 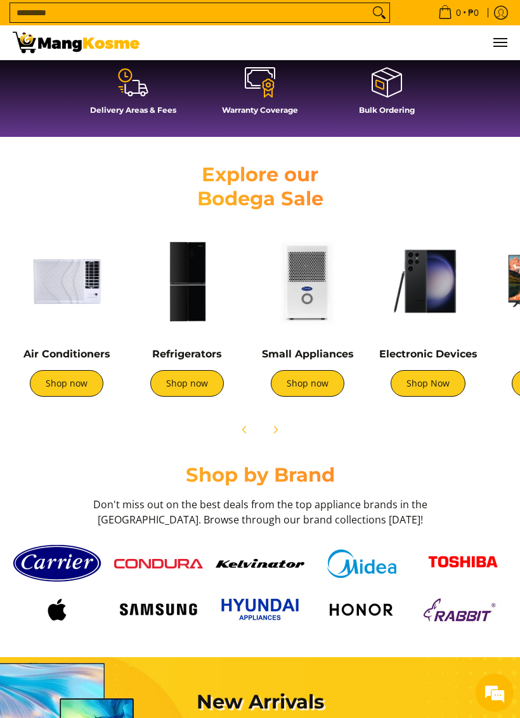 I want to click on a: Kelvinator button 9a26f67e caed 448c 806d e01e406ddbdc, so click(x=260, y=564).